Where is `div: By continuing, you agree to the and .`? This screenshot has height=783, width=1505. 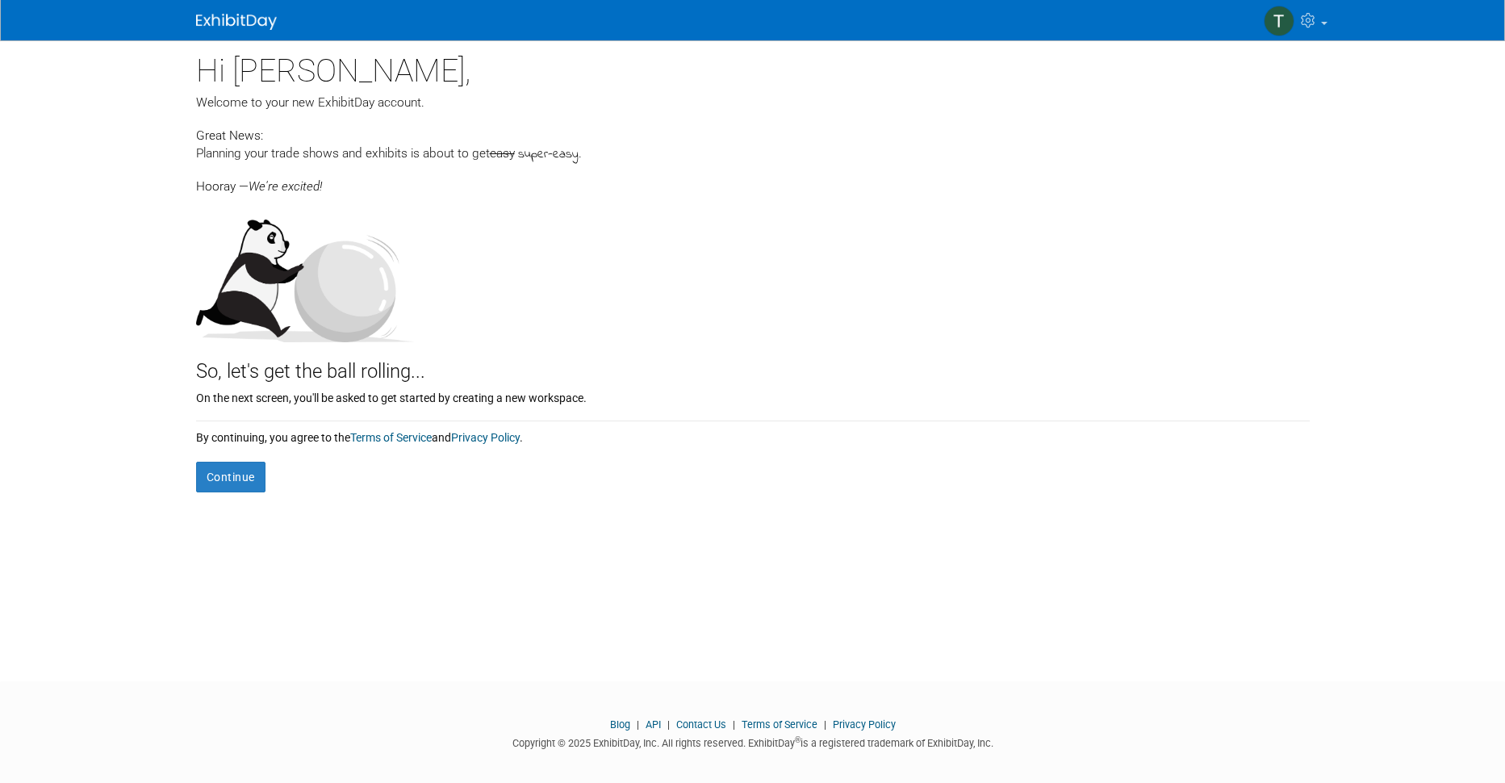
div: By continuing, you agree to the and . is located at coordinates (753, 433).